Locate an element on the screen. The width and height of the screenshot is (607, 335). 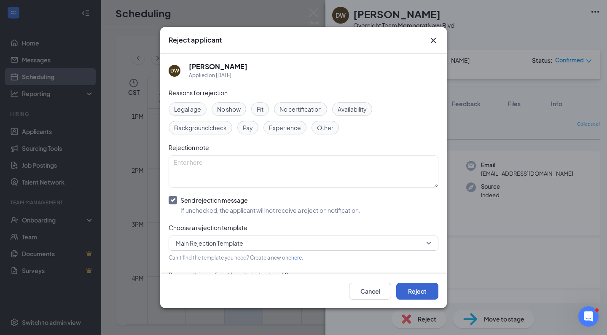
button: Cancel is located at coordinates (370, 291).